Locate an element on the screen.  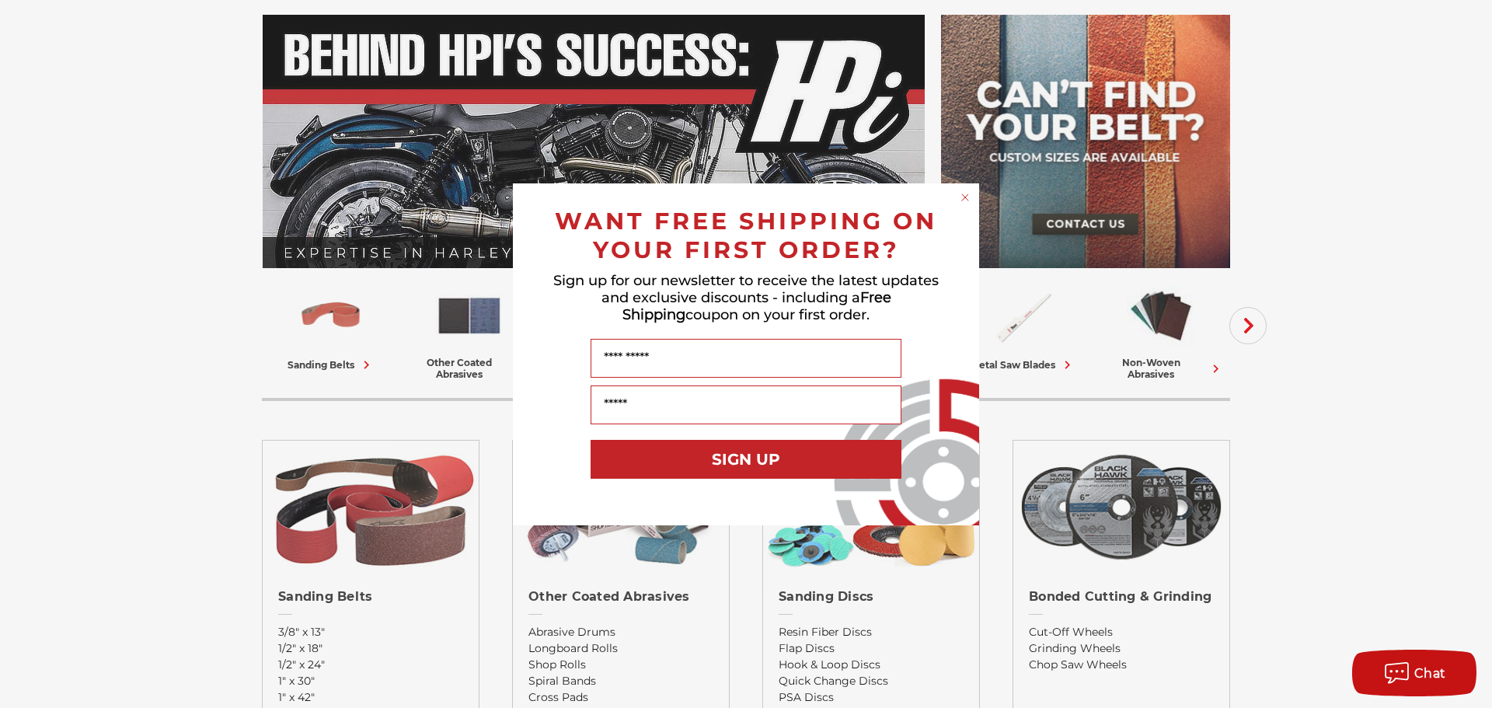
span: Sign up for our newsletter to receive the latest updates and exclusive discounts - including a co... is located at coordinates (746, 298).